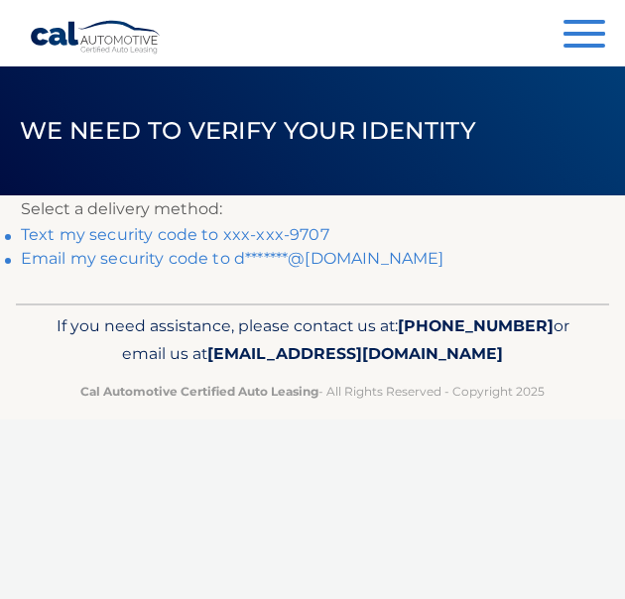 The image size is (625, 599). I want to click on a: Text my security code to xxx-xxx-9707, so click(175, 234).